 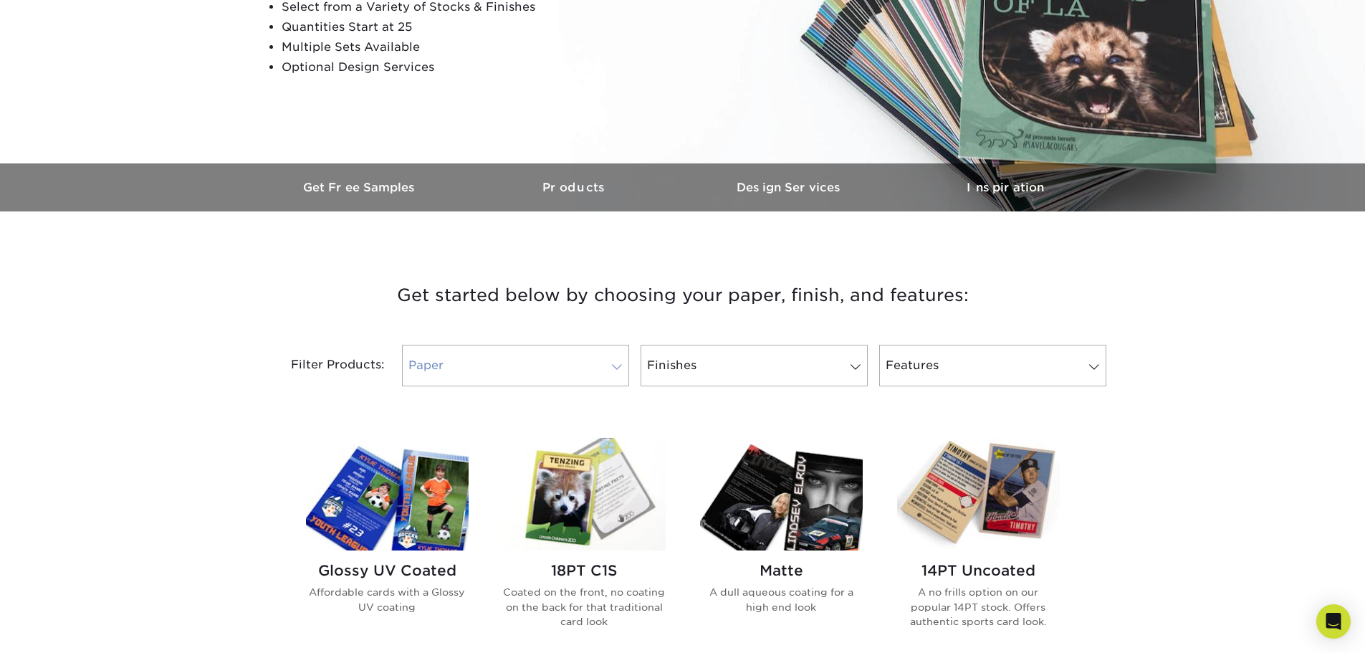 I want to click on p: Affordable cards with a Glossy UV coating, so click(x=387, y=599).